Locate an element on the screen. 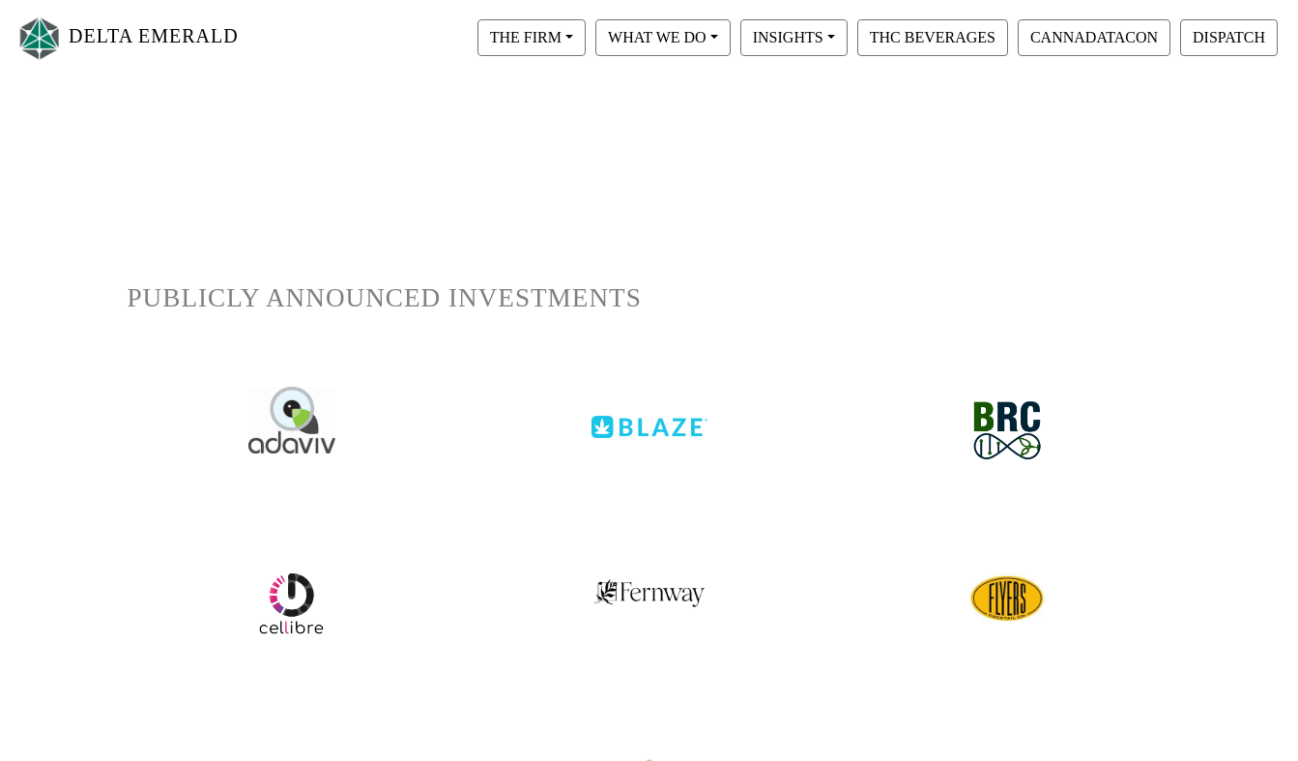  button: THC BEVERAGES is located at coordinates (933, 38).